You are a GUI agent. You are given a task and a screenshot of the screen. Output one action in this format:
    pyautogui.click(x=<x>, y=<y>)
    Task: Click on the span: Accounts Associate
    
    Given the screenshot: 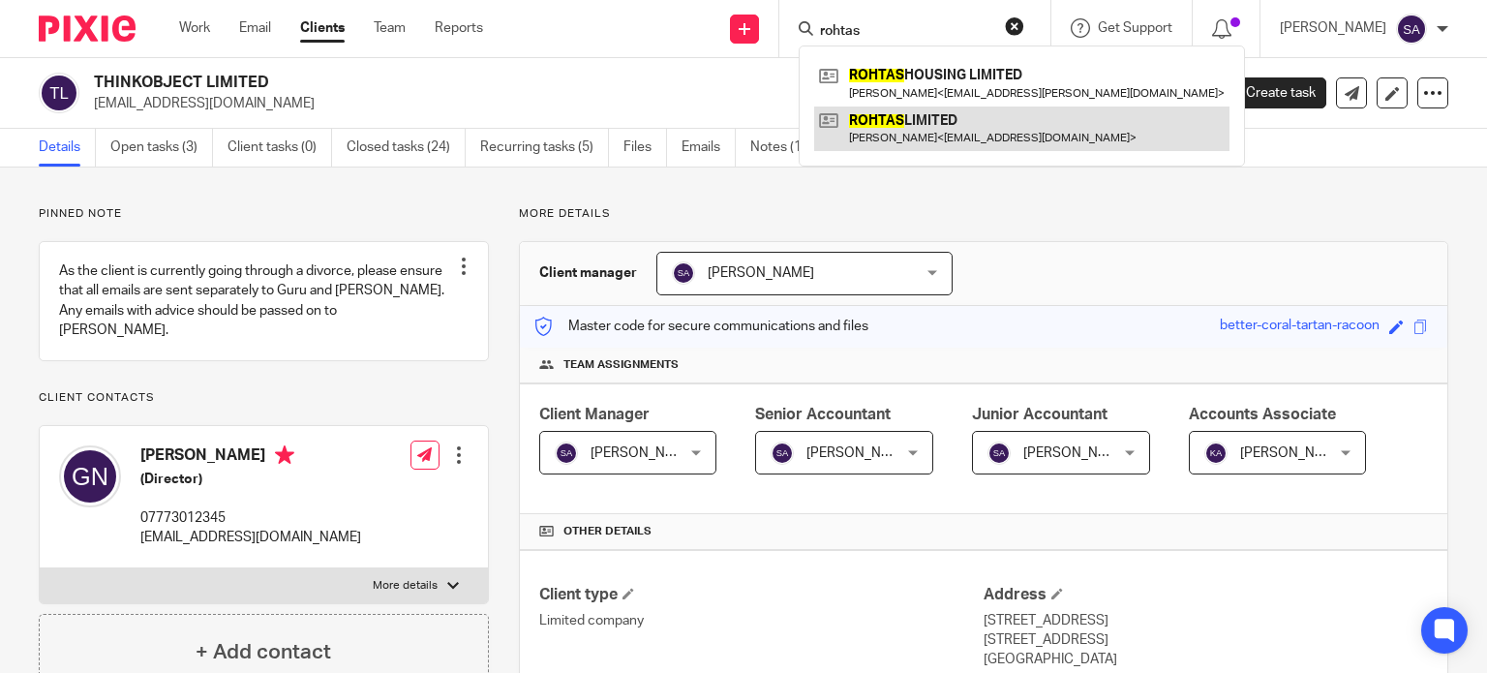 What is the action you would take?
    pyautogui.click(x=1262, y=414)
    